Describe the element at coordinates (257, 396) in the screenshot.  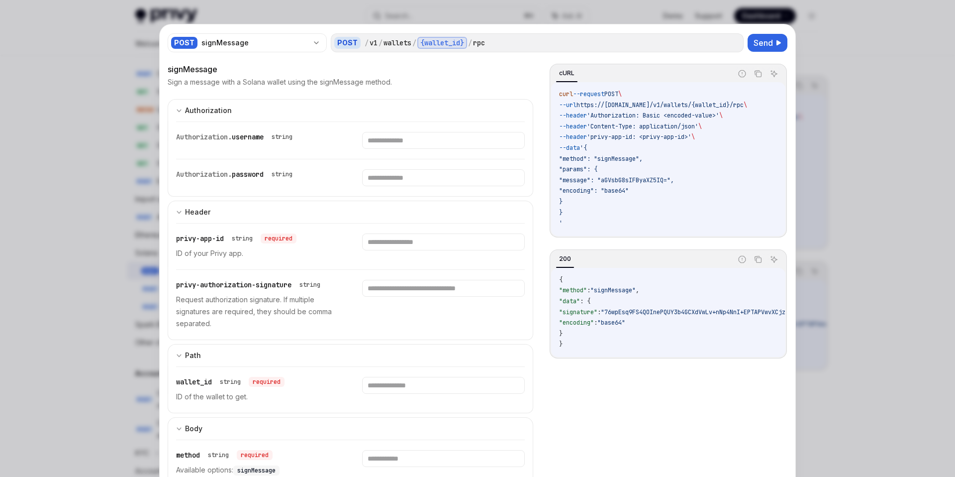
I see `p: ID of the wallet to get.` at that location.